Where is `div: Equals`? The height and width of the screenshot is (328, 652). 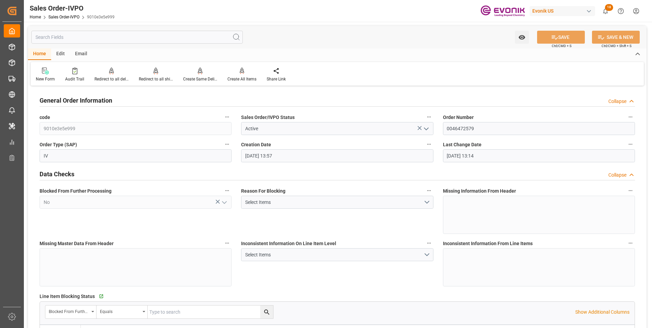 div: Equals is located at coordinates (120, 311).